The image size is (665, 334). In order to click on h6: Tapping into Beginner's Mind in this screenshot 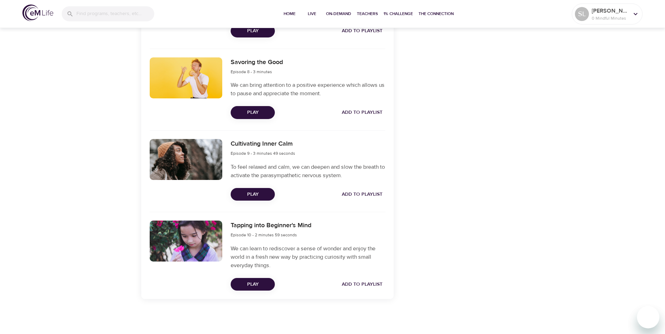, I will do `click(271, 226)`.